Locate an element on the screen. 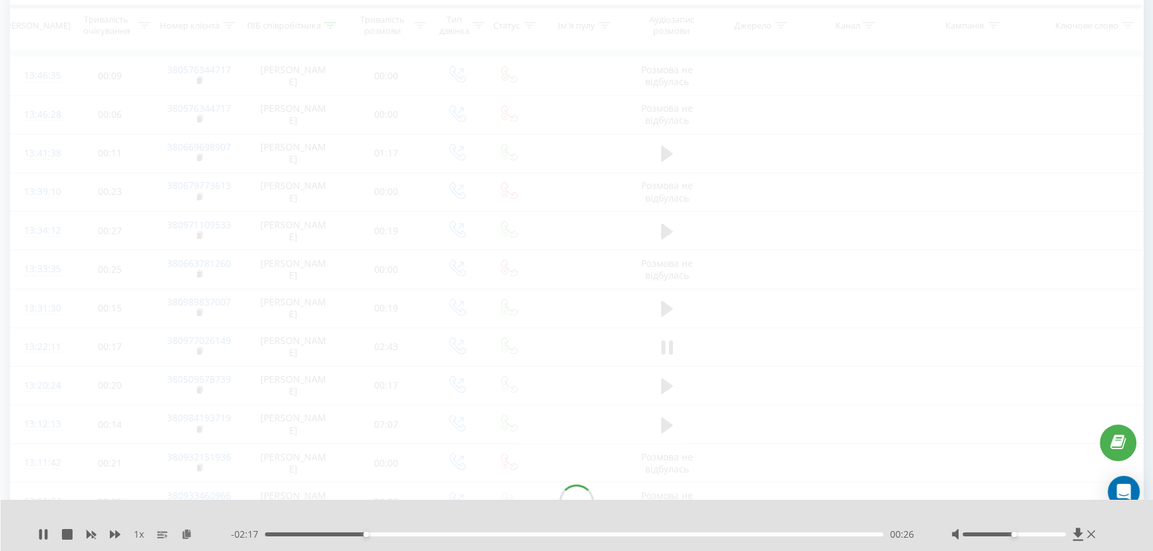  span: - 02:17 is located at coordinates (248, 535).